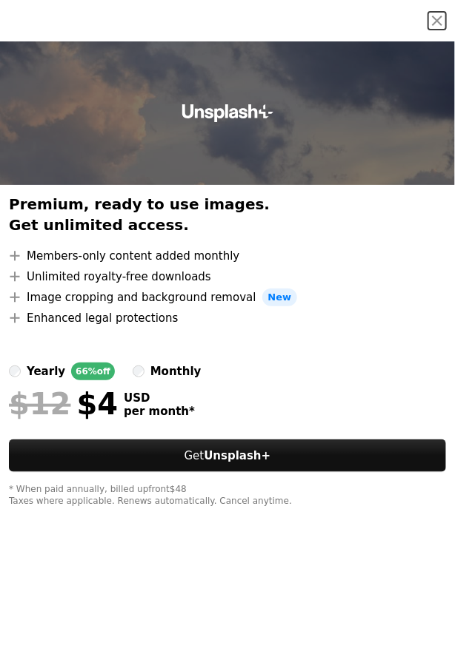 The width and height of the screenshot is (455, 654). I want to click on div: monthly, so click(175, 372).